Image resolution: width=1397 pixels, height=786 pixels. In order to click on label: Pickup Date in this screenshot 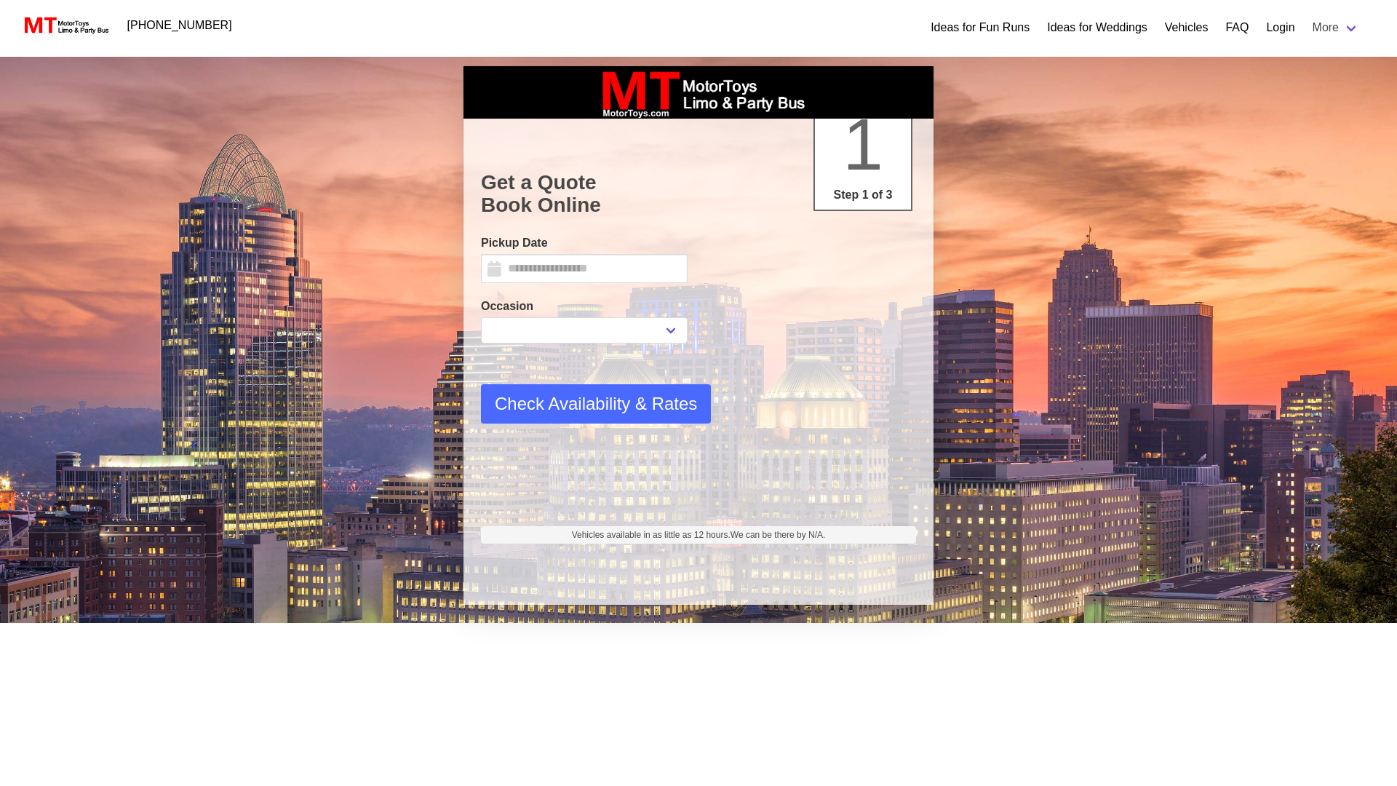, I will do `click(584, 243)`.